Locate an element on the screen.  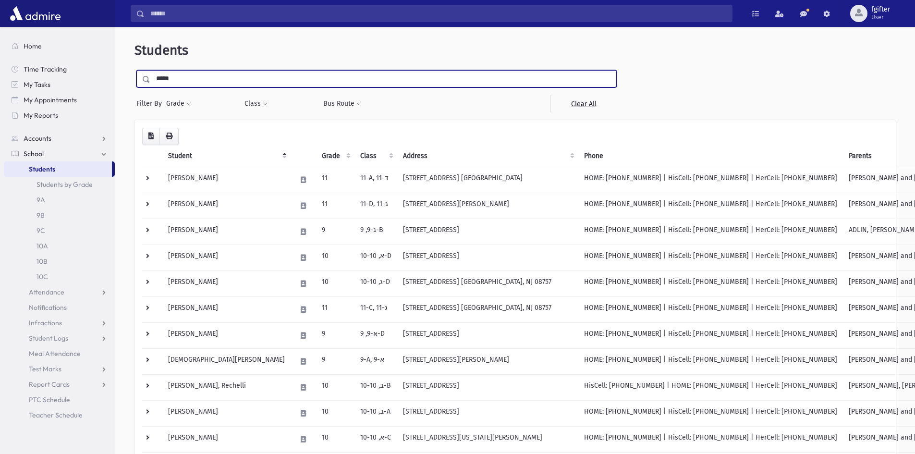
a: Time Tracking is located at coordinates (59, 69).